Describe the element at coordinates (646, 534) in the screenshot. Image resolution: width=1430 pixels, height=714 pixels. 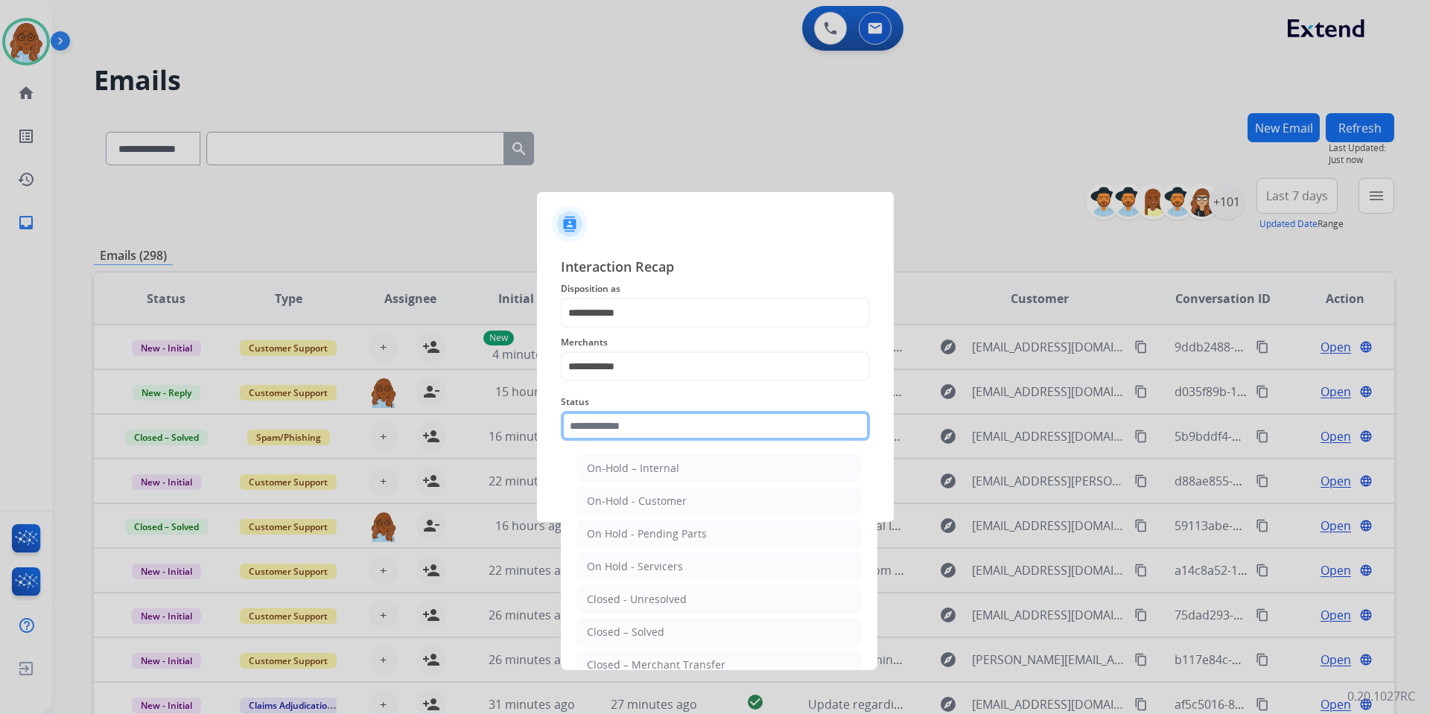
I see `div: On Hold - Pending Parts` at that location.